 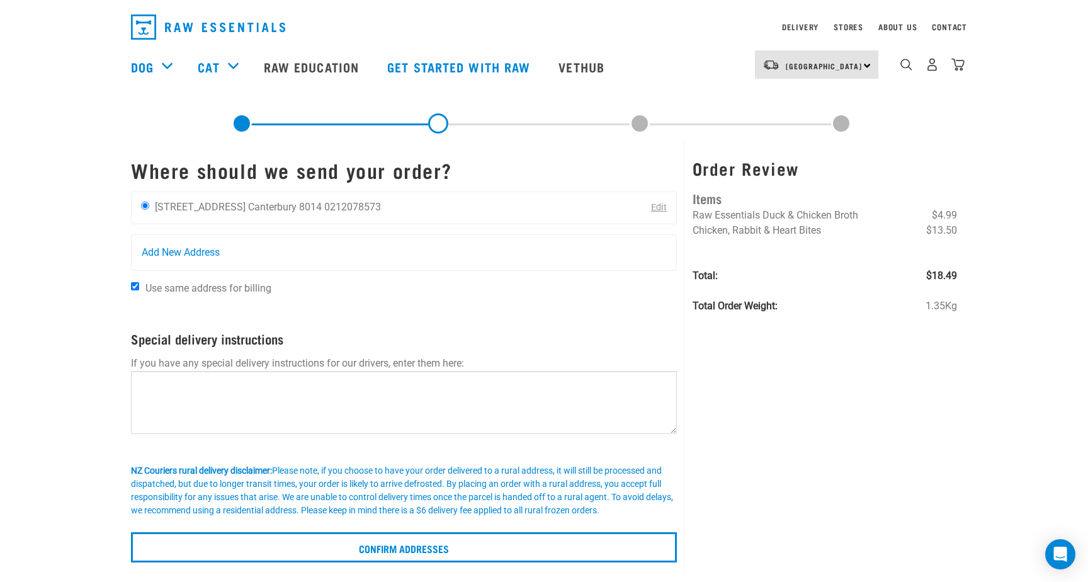 What do you see at coordinates (705, 275) in the screenshot?
I see `strong: Total:` at bounding box center [705, 275].